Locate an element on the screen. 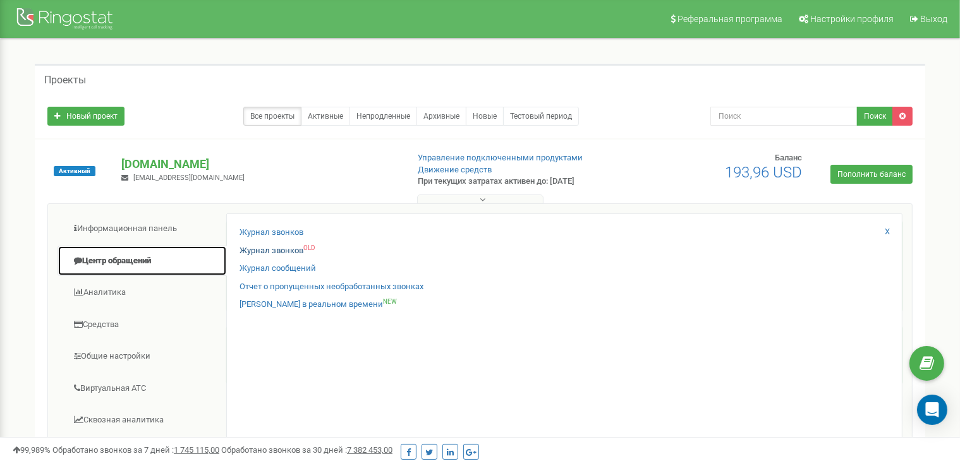  a: Новые is located at coordinates (485, 116).